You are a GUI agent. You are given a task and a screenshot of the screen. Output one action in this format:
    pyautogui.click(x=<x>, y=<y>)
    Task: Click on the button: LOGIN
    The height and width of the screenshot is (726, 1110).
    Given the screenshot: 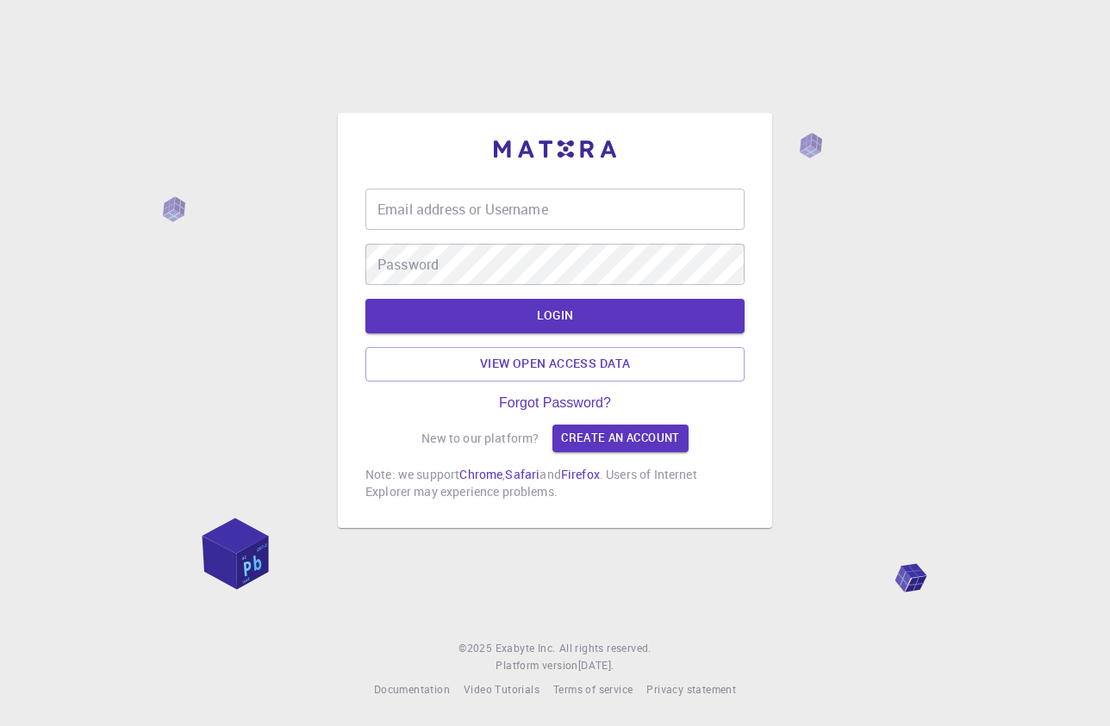 What is the action you would take?
    pyautogui.click(x=555, y=316)
    